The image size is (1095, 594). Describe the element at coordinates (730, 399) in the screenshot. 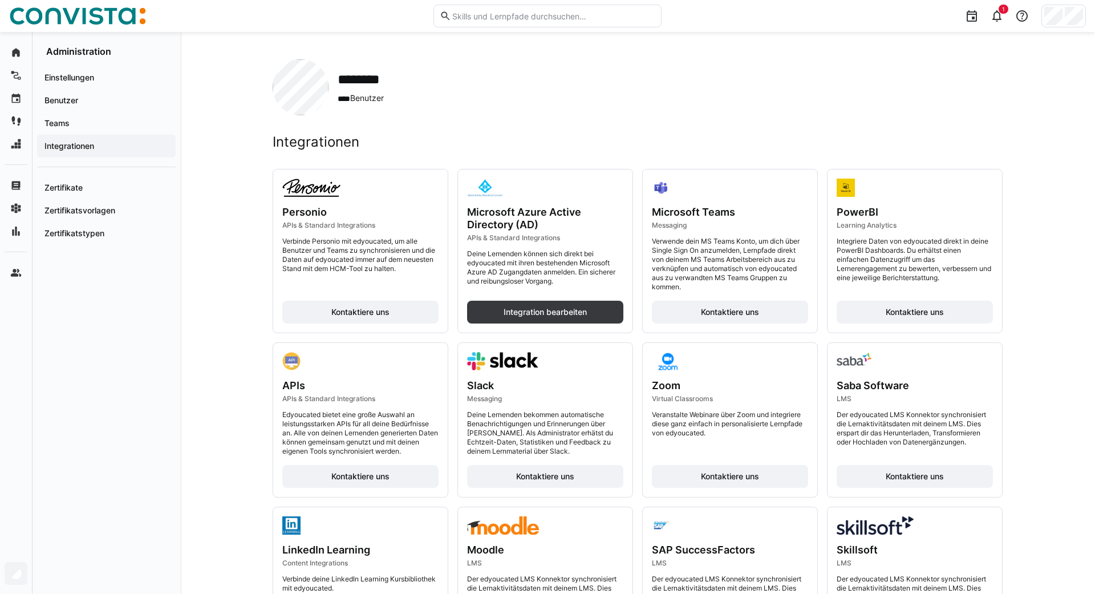

I see `p: Virtual Classrooms` at that location.